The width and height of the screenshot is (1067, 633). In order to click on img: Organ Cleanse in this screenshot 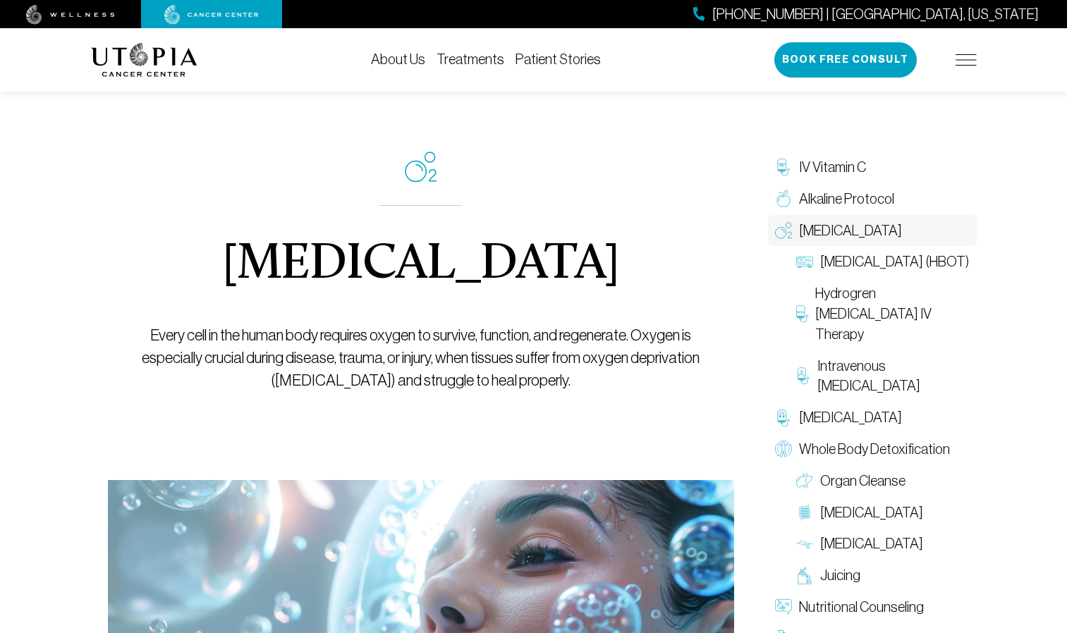, I will do `click(805, 481)`.